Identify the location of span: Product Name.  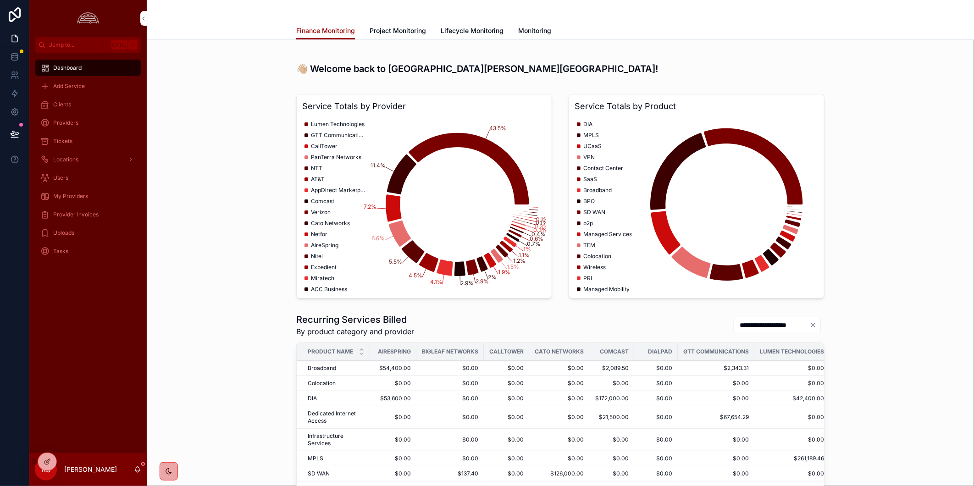
(330, 352).